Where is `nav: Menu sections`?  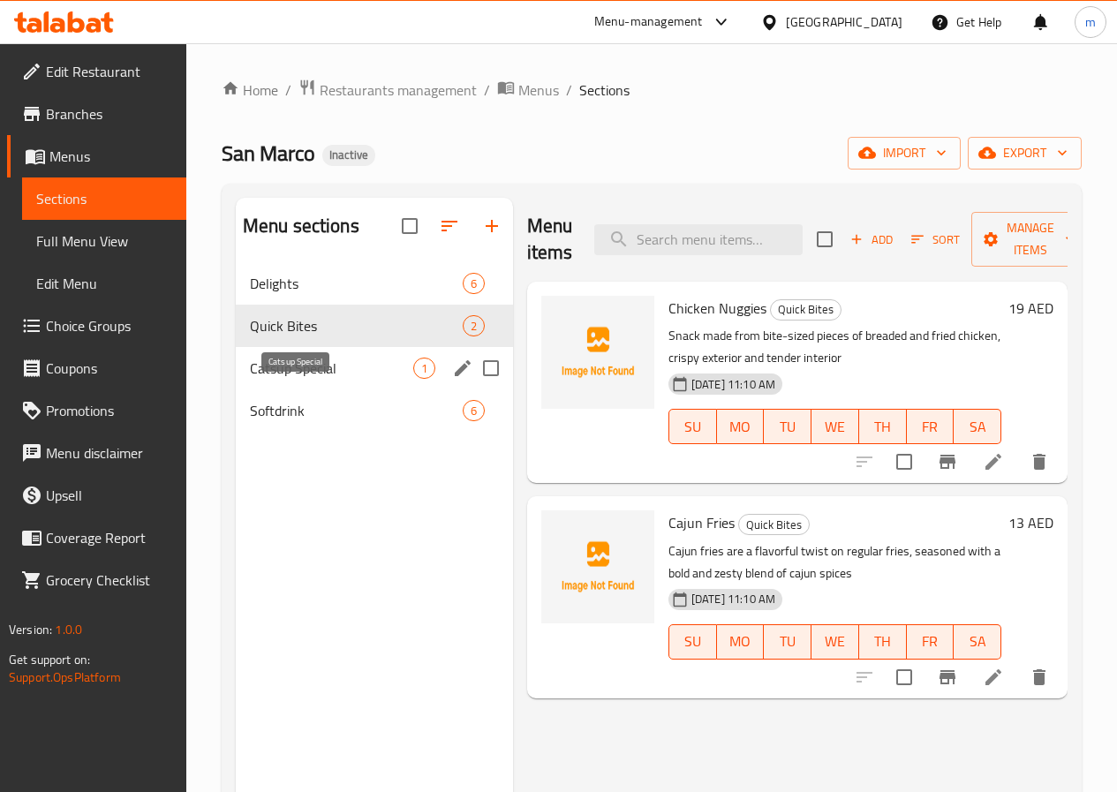
nav: Menu sections is located at coordinates (374, 347).